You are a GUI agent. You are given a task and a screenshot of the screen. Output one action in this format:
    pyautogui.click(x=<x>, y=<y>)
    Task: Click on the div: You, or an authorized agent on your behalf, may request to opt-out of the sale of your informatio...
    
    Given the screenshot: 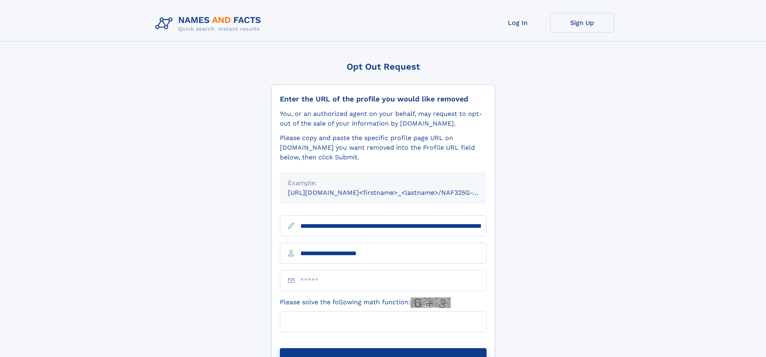 What is the action you would take?
    pyautogui.click(x=383, y=119)
    